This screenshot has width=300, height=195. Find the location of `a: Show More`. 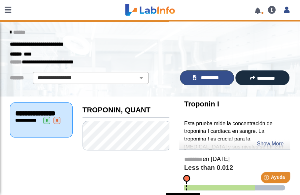

a: Show More is located at coordinates (270, 144).